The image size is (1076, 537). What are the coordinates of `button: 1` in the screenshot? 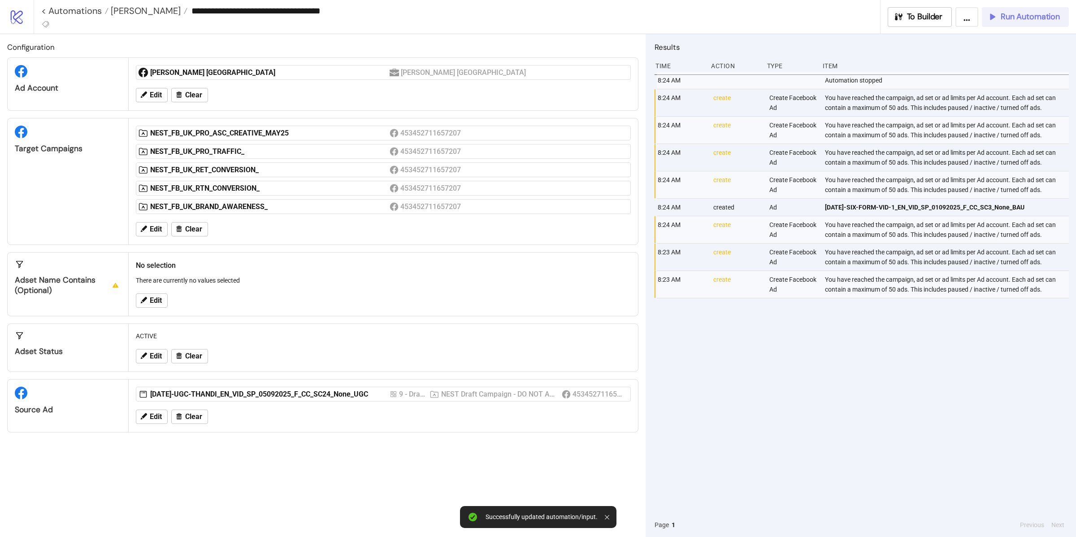 It's located at (673, 524).